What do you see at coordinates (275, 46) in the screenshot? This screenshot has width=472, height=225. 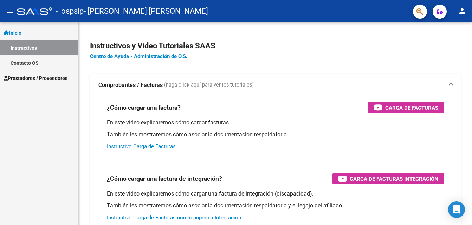 I see `h2: Instructivos y Video Tutoriales SAAS` at bounding box center [275, 46].